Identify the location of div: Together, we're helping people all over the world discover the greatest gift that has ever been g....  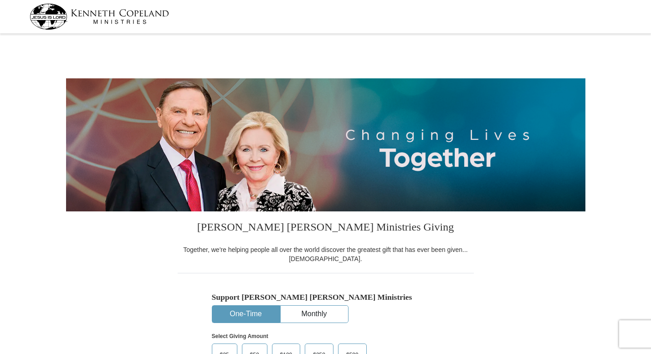
(325, 254).